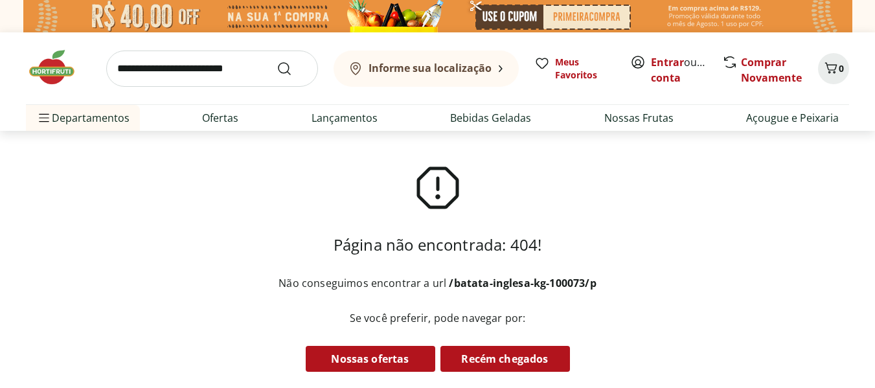 This screenshot has width=875, height=388. I want to click on a: Ofertas, so click(220, 118).